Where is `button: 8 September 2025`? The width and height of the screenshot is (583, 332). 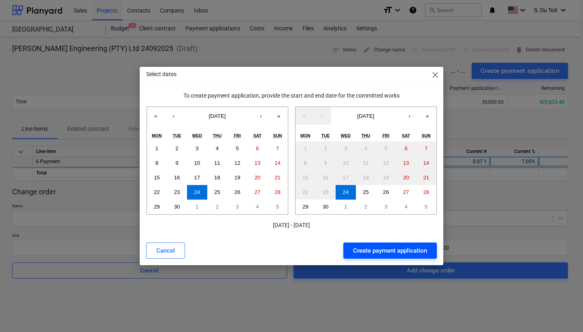 button: 8 September 2025 is located at coordinates (306, 163).